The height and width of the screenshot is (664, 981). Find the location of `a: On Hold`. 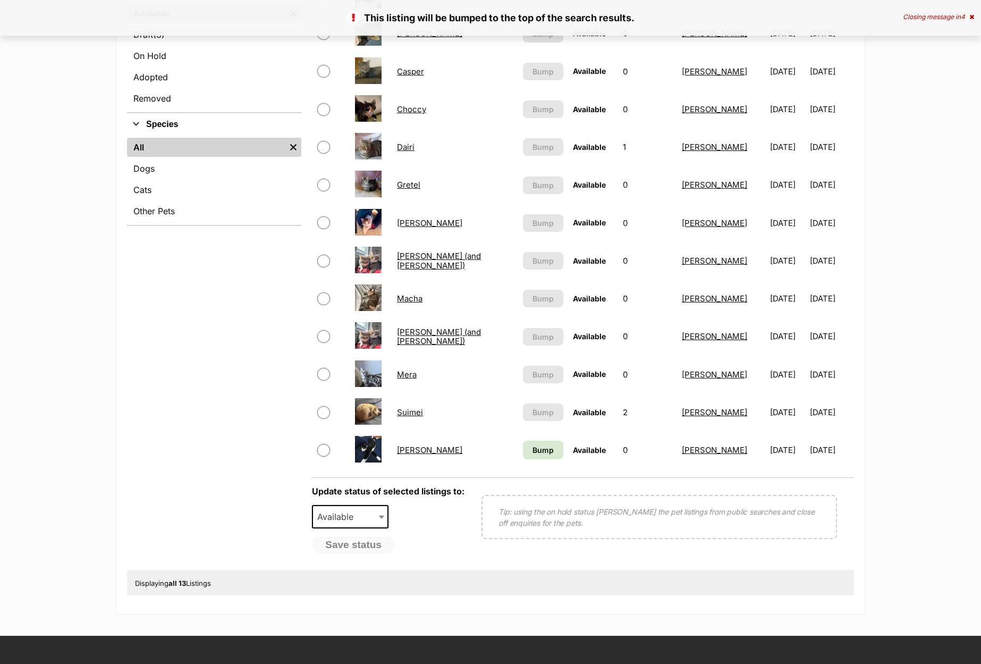

a: On Hold is located at coordinates (214, 56).